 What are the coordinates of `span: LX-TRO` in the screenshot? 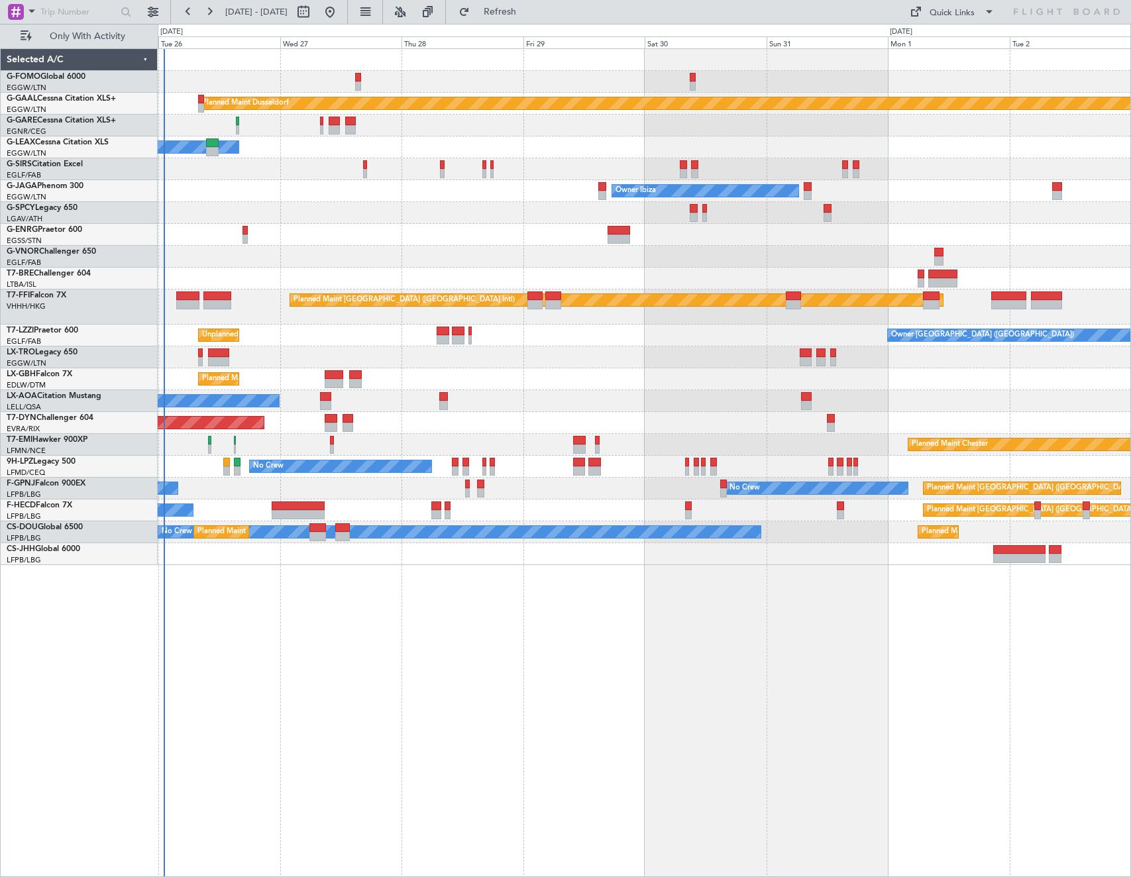 It's located at (21, 353).